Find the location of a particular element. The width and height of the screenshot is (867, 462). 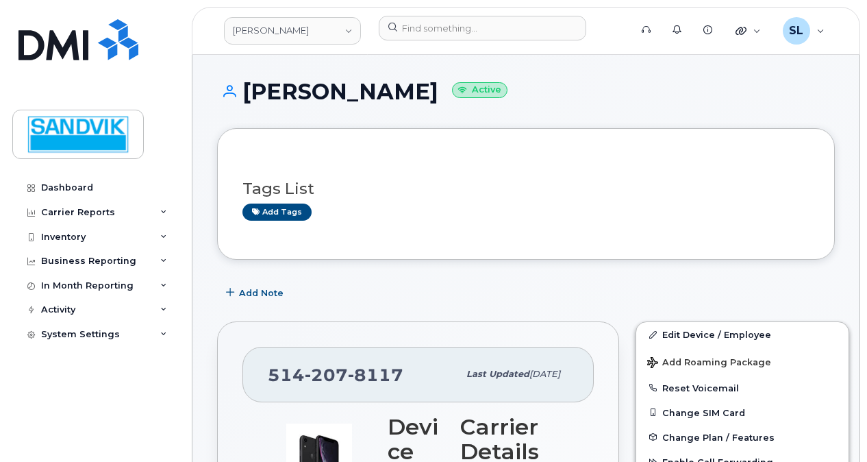

button: Add Note is located at coordinates (256, 292).